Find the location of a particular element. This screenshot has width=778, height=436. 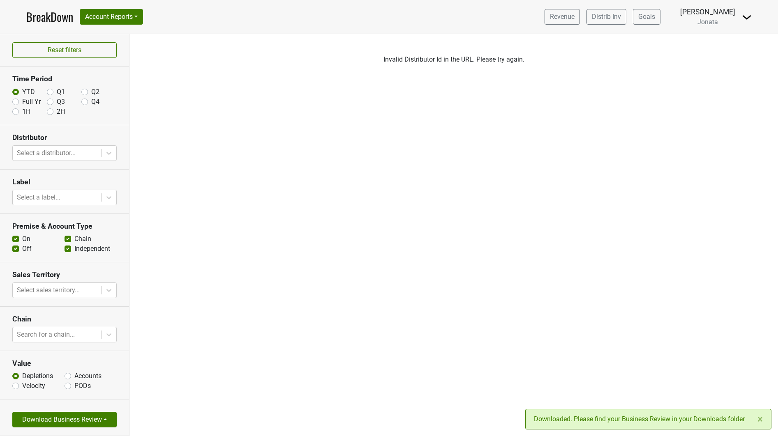

a: BreakDown is located at coordinates (50, 17).